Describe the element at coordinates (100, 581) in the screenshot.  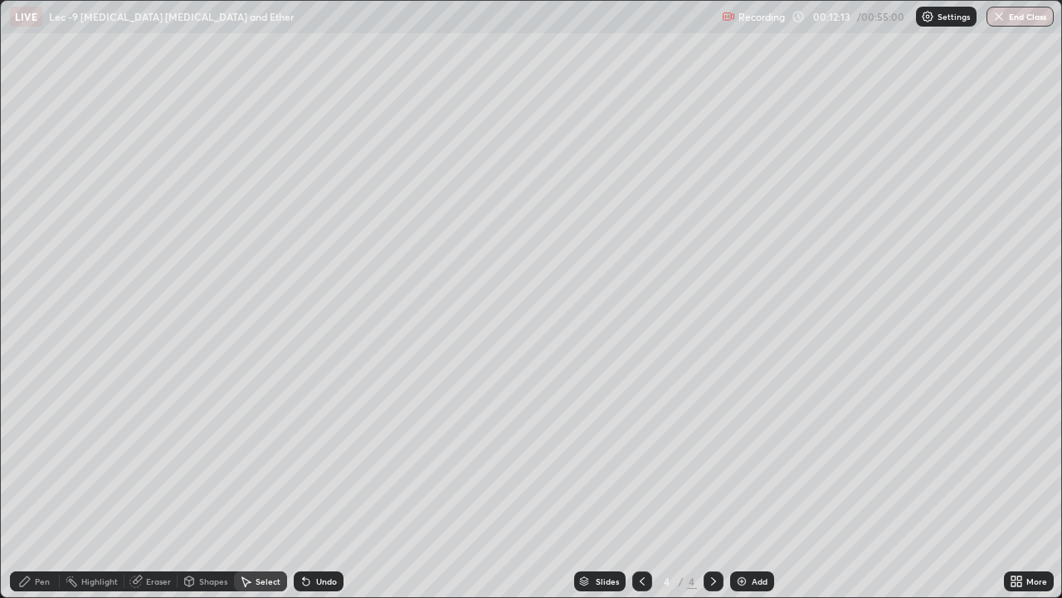
I see `div: Highlight` at that location.